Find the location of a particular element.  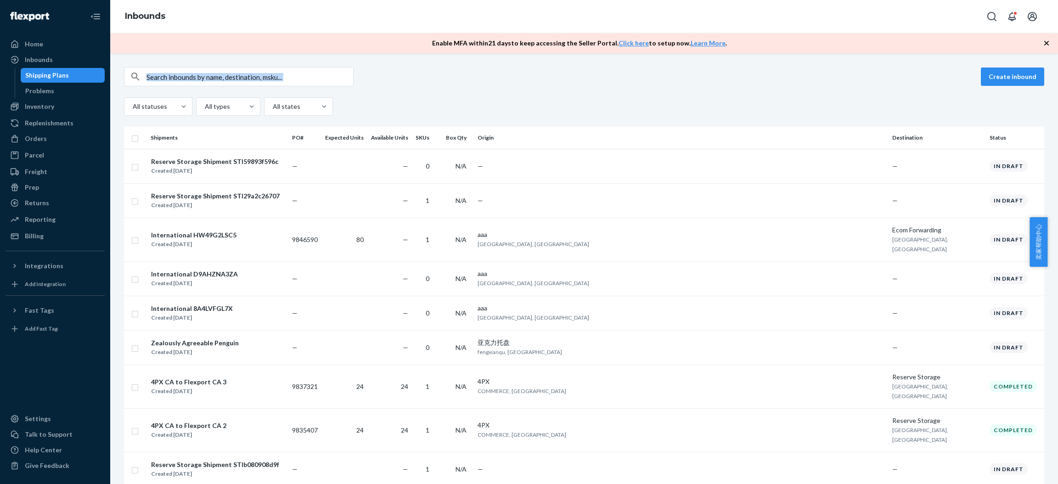

div: Parcel is located at coordinates (34, 155).